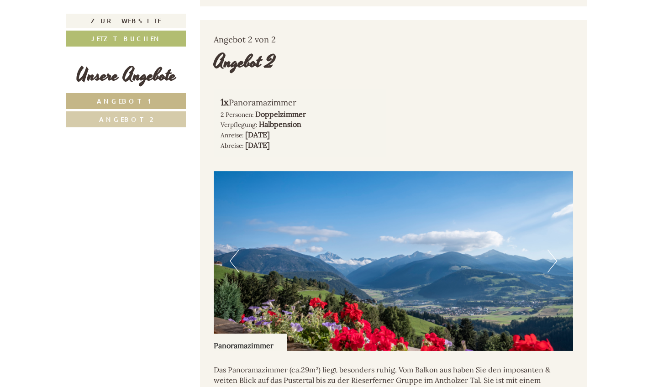  I want to click on span: Angebot 2 von 2, so click(245, 39).